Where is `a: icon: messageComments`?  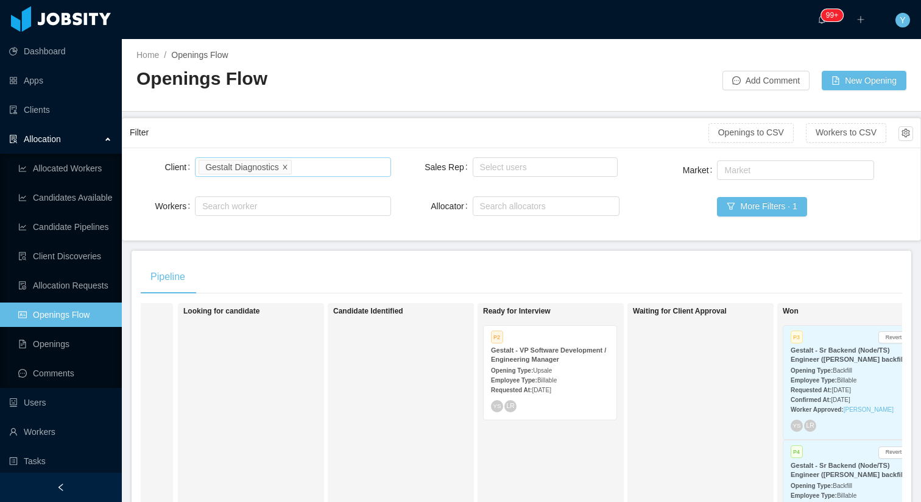
a: icon: messageComments is located at coordinates (65, 373).